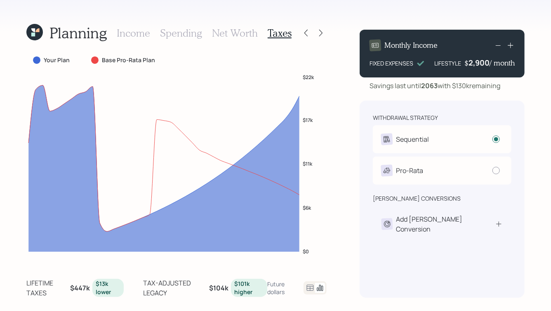 The width and height of the screenshot is (551, 311). I want to click on div: Pro-Rata, so click(410, 171).